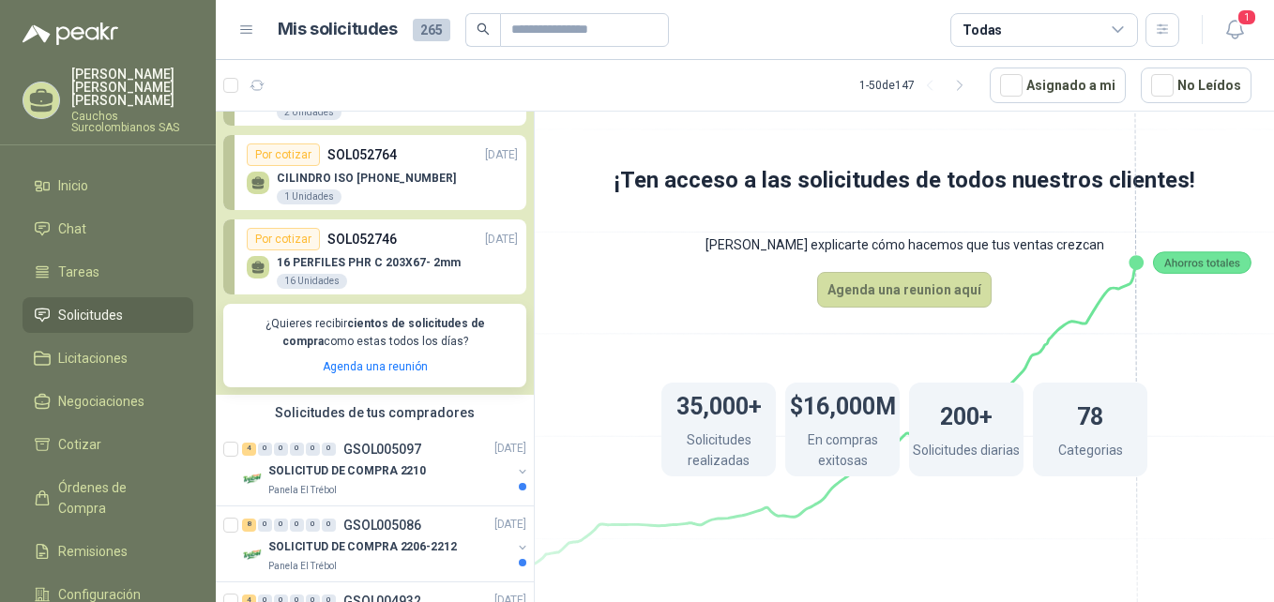  I want to click on span: Licitaciones, so click(93, 358).